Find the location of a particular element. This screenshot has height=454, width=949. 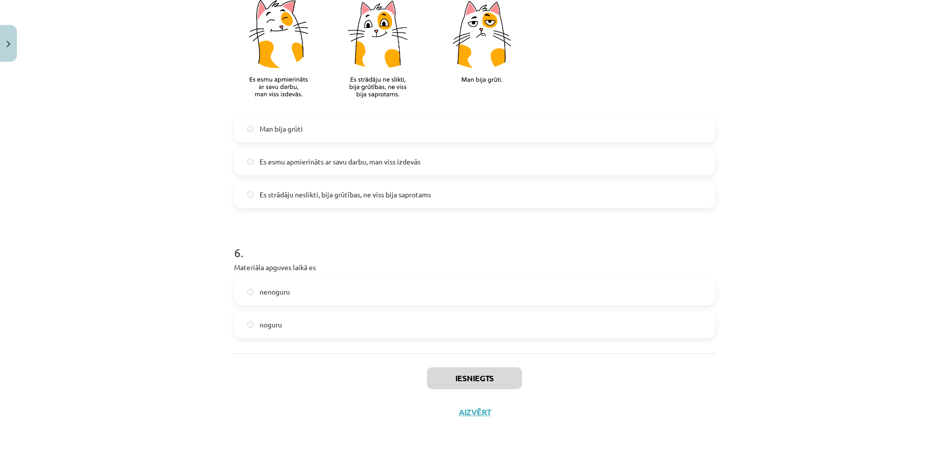

span: noguru is located at coordinates (271, 324).